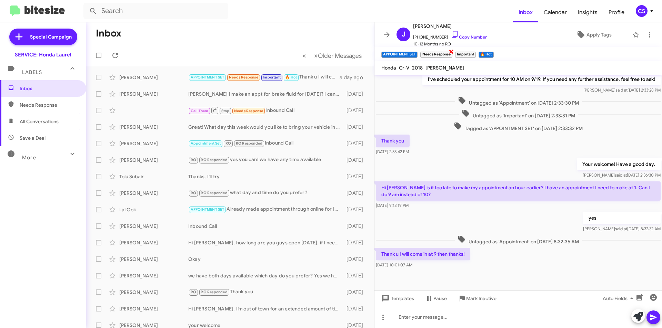 The height and width of the screenshot is (328, 662). Describe the element at coordinates (481, 299) in the screenshot. I see `span: Mark Inactive` at that location.